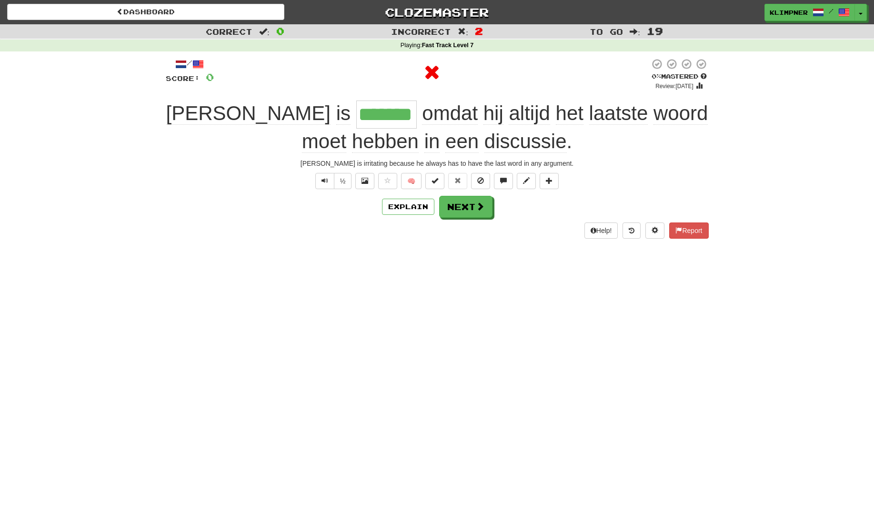 This screenshot has width=874, height=525. I want to click on span: omdat, so click(450, 113).